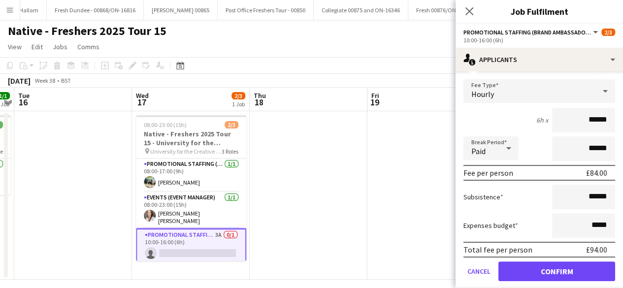 Image resolution: width=623 pixels, height=288 pixels. Describe the element at coordinates (37, 47) in the screenshot. I see `span: Edit` at that location.